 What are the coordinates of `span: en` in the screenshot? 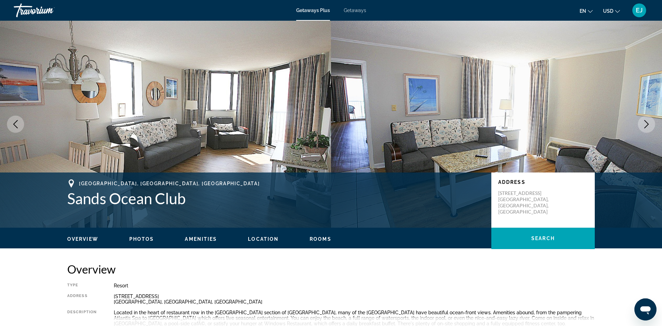 It's located at (583, 11).